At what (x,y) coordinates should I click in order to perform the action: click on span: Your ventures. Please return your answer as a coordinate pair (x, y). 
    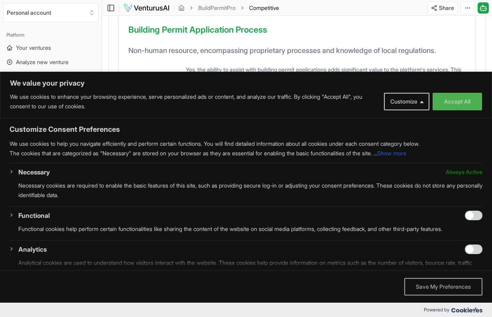
    Looking at the image, I should click on (33, 48).